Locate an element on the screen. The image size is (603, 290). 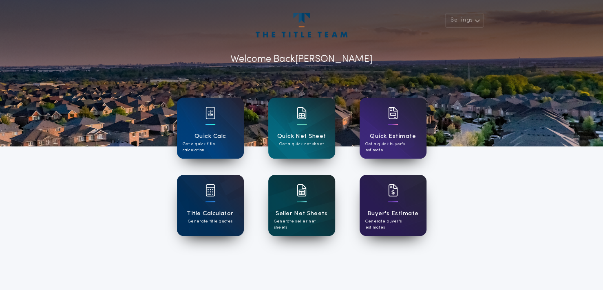
a: card iconQuick CalcGet a quick title calculation is located at coordinates (210, 128).